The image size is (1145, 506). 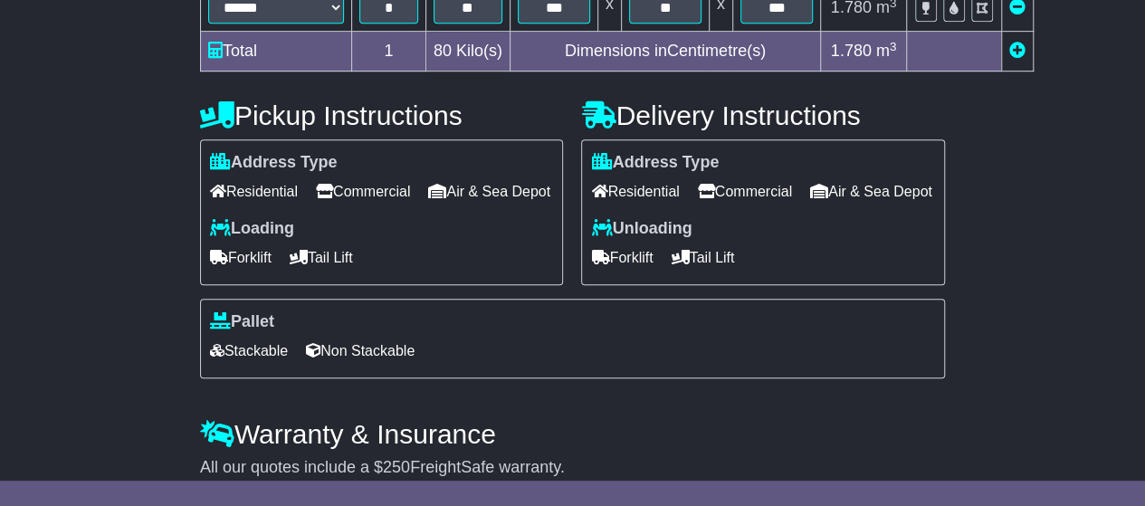 I want to click on span: 1.780, so click(x=851, y=51).